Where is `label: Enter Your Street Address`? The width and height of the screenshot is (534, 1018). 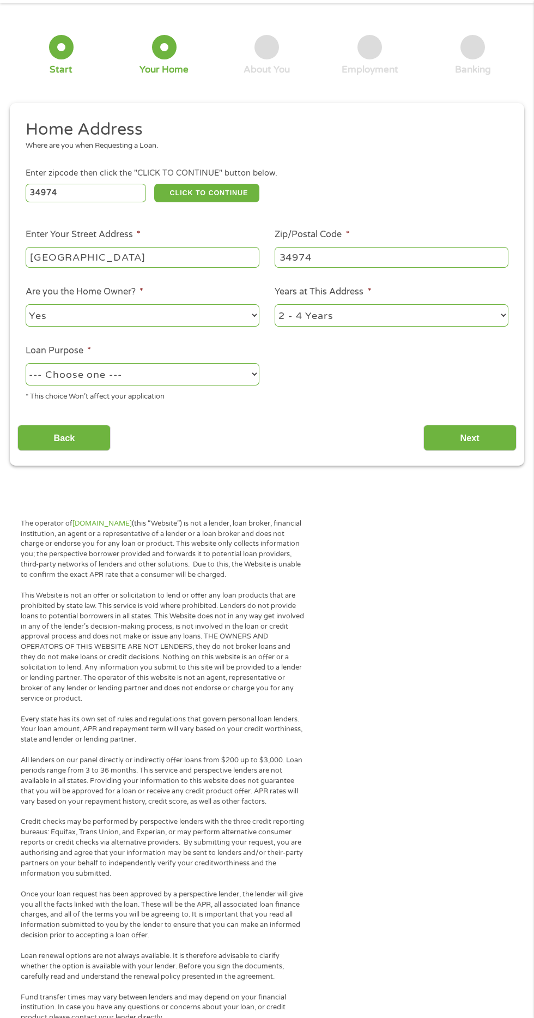 label: Enter Your Street Address is located at coordinates (83, 234).